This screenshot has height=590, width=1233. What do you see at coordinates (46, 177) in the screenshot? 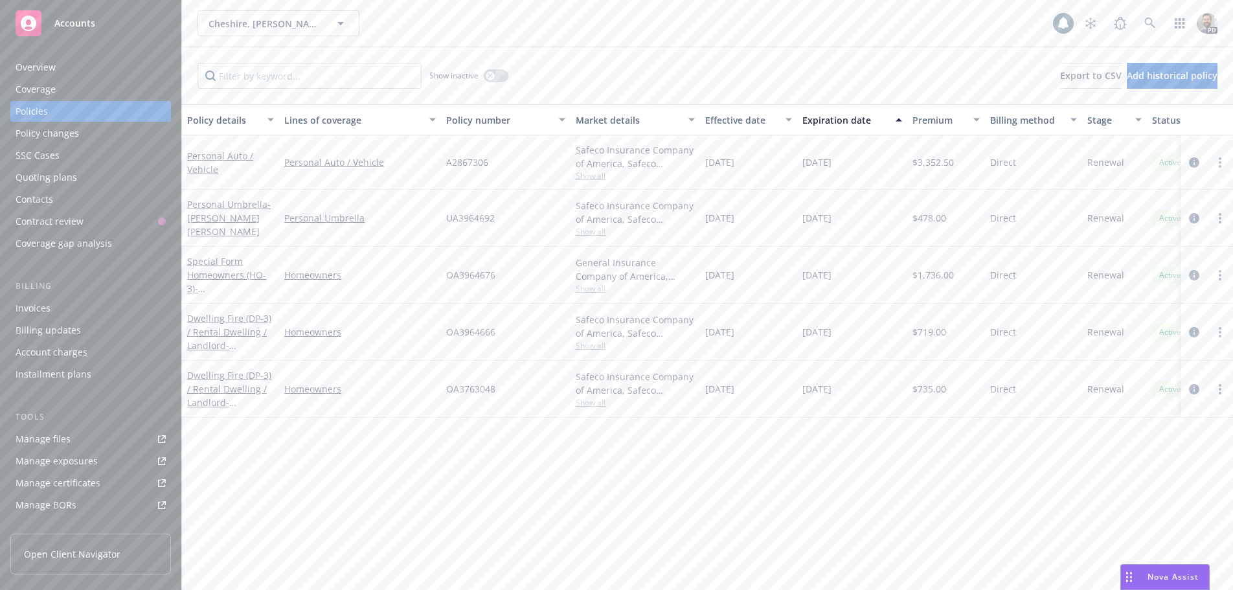
I see `div: Quoting plans` at bounding box center [46, 177].